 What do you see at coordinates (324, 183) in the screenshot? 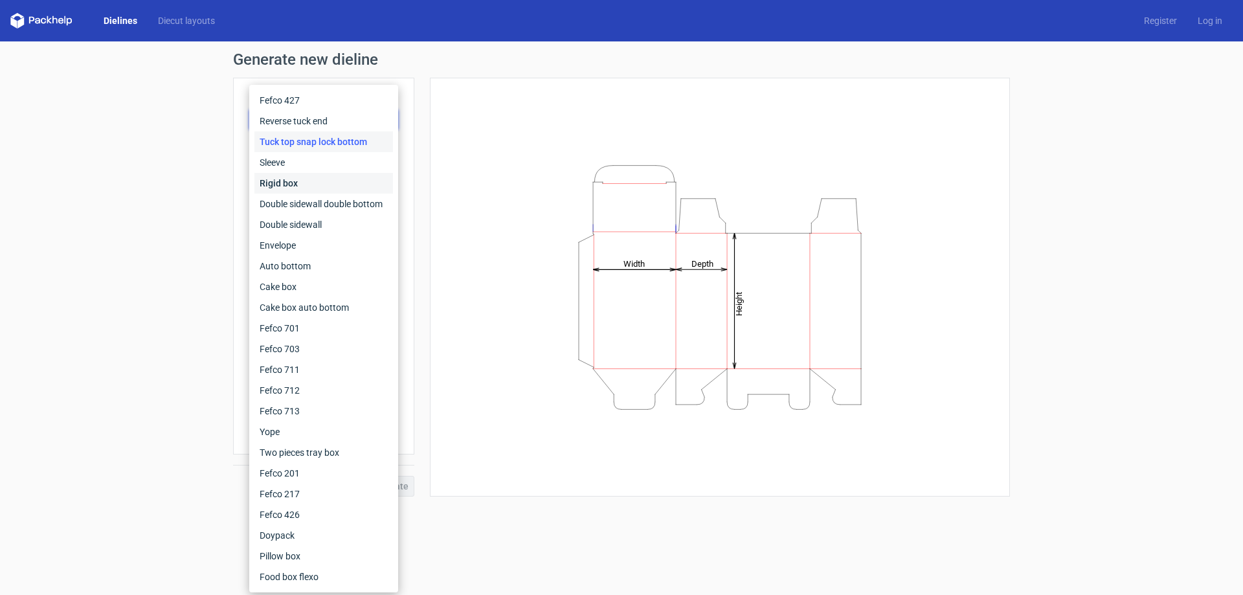
I see `div: Rigid box` at bounding box center [324, 183].